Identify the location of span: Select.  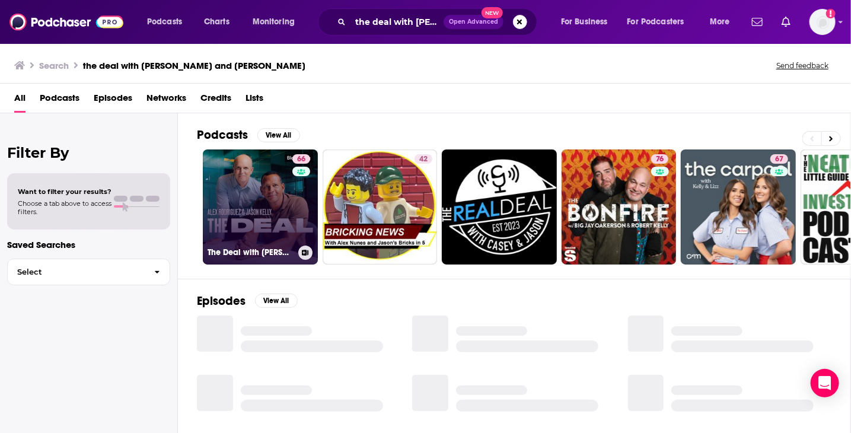
(76, 272).